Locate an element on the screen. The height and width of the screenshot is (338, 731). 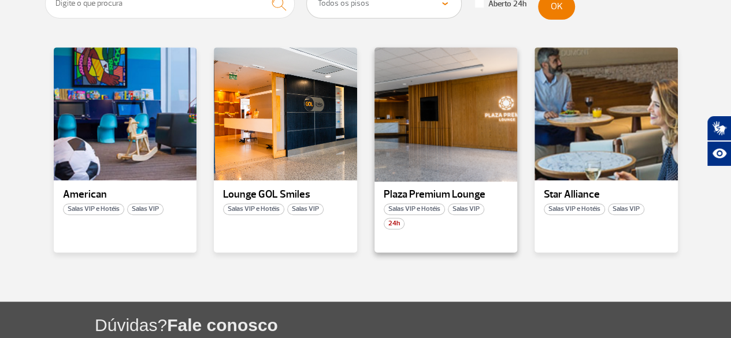
button: Abrir recursos assistivos. is located at coordinates (719, 154).